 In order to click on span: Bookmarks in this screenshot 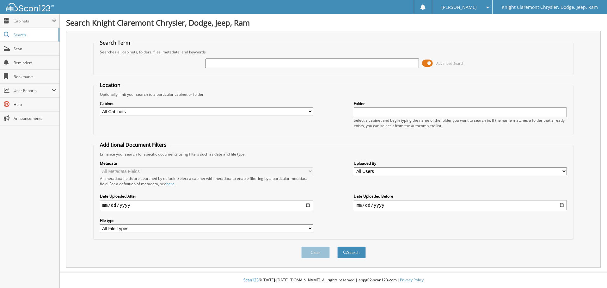, I will do `click(35, 77)`.